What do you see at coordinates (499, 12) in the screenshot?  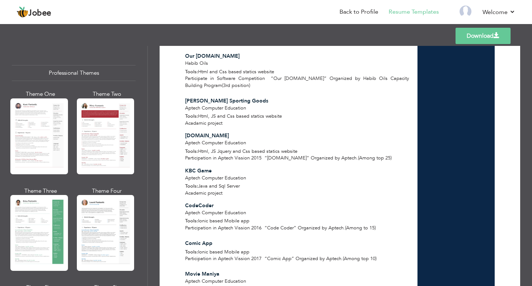 I see `a: Welcome` at bounding box center [499, 12].